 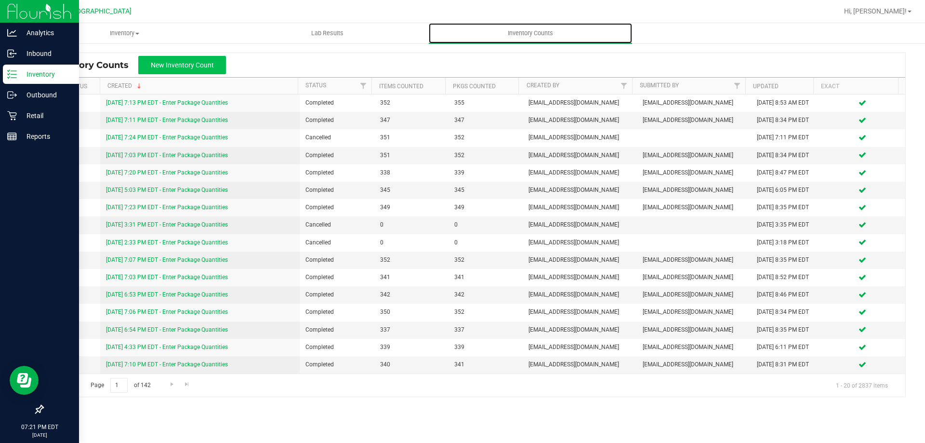 I want to click on p: Inventory, so click(x=46, y=74).